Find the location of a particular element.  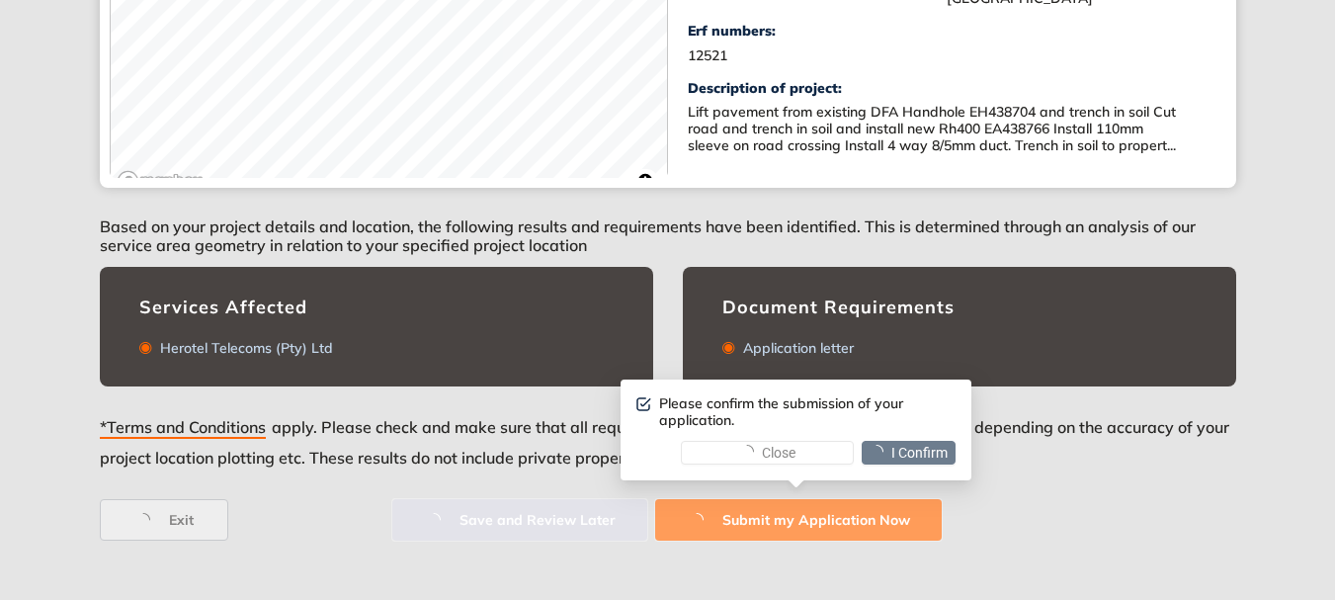

span: Lift pavement from existing DFA Handhole EH438704 and trench in soil Cut road and trench in soil ... is located at coordinates (932, 128).